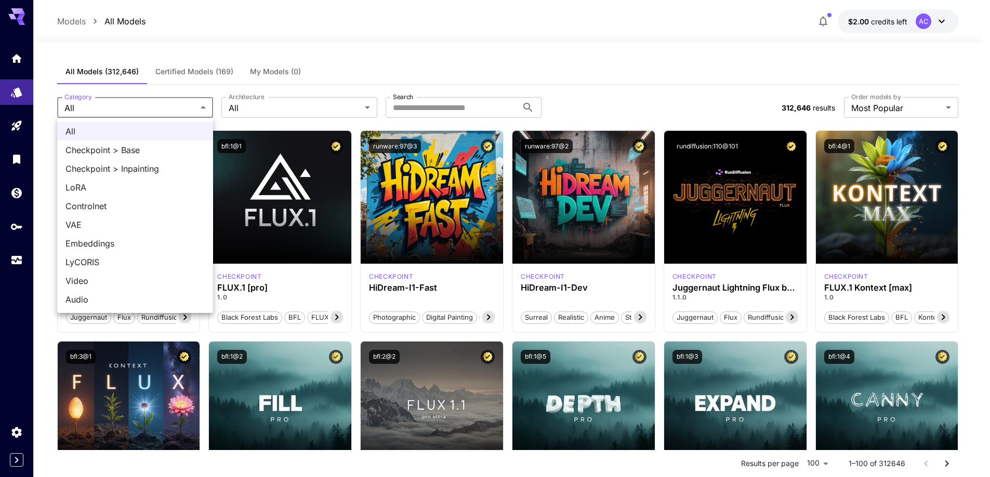  Describe the element at coordinates (135, 131) in the screenshot. I see `span: All` at that location.